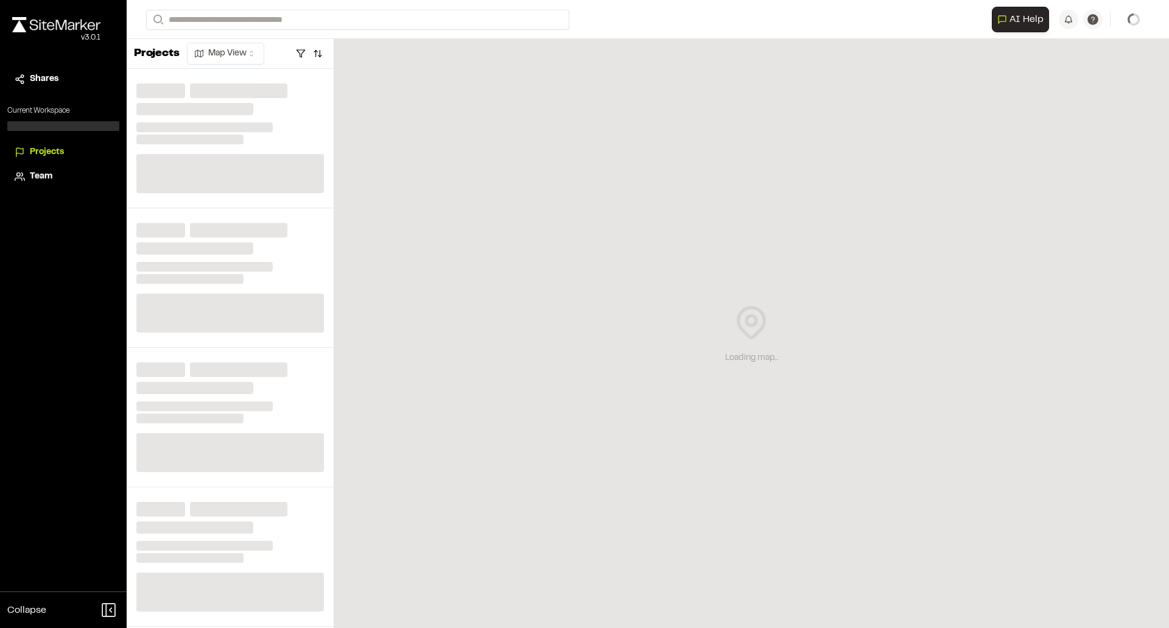 Image resolution: width=1169 pixels, height=628 pixels. Describe the element at coordinates (47, 152) in the screenshot. I see `span: Projects` at that location.